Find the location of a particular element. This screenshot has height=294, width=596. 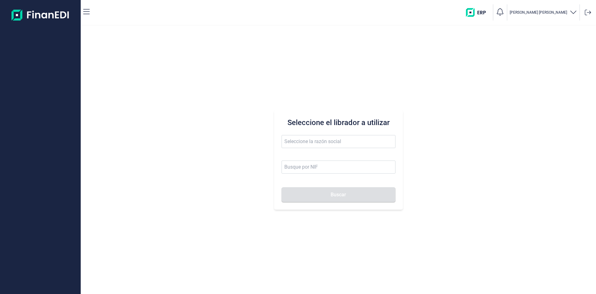

img: Logo de aplicación is located at coordinates (40, 15).